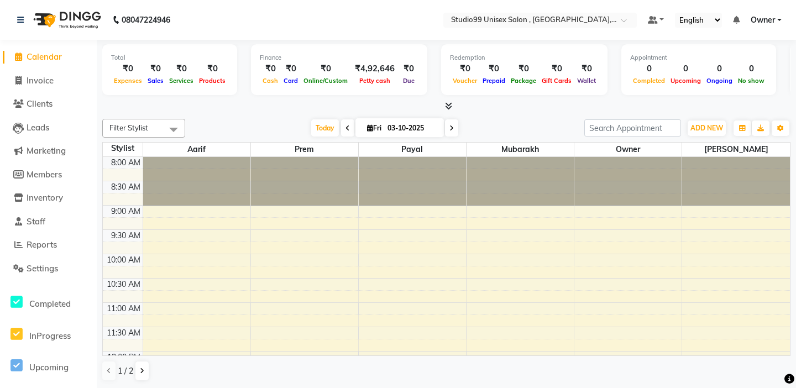 Image resolution: width=796 pixels, height=388 pixels. I want to click on span: Prepaid, so click(494, 81).